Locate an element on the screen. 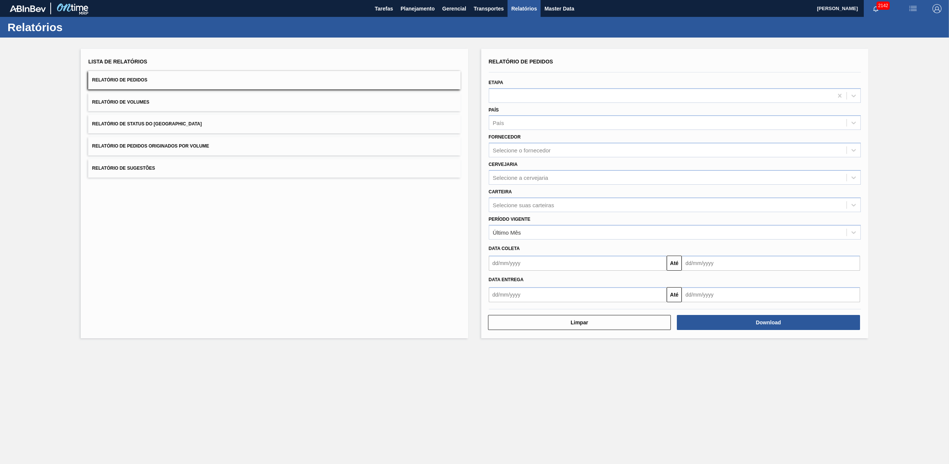 The image size is (949, 464). span: Data coleta is located at coordinates (504, 249).